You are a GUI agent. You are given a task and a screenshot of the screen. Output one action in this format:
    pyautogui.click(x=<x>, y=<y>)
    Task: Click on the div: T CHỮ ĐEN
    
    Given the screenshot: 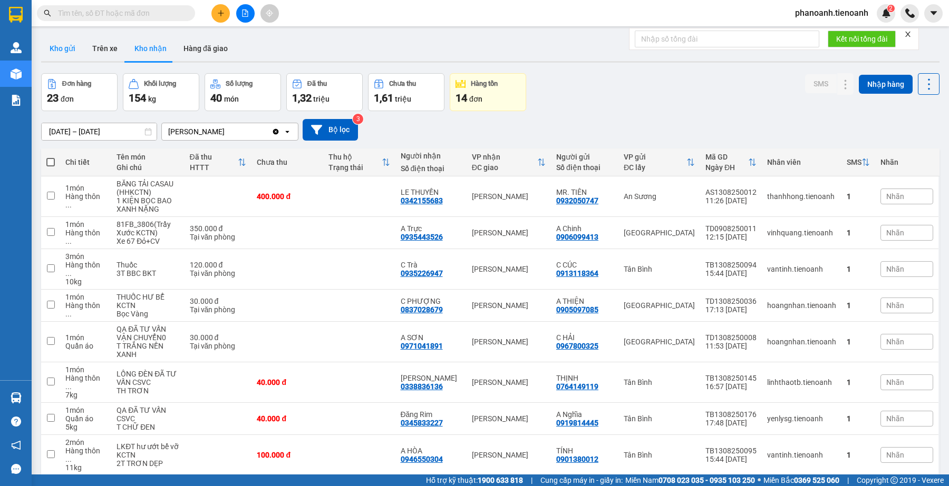 What is the action you would take?
    pyautogui.click(x=148, y=427)
    